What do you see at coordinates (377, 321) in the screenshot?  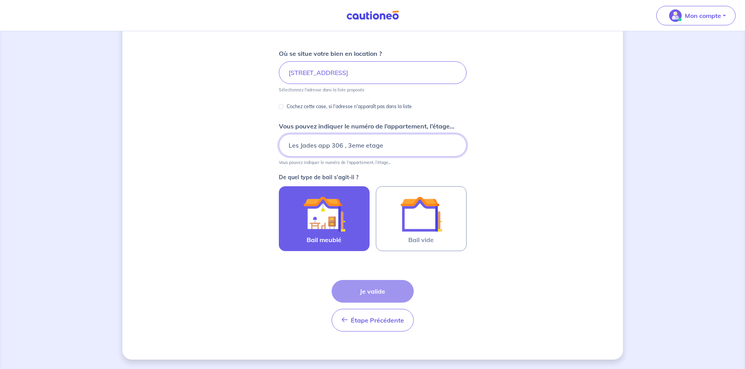 I see `span: Étape Précédente` at bounding box center [377, 321].